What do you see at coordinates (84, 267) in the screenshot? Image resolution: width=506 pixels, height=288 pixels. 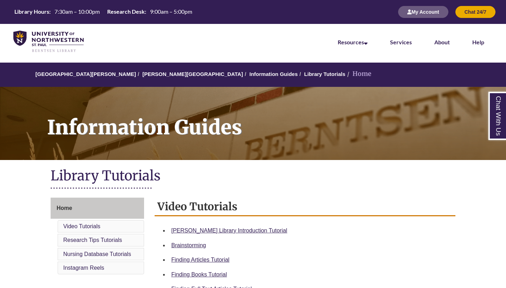 I see `a: Instagram Reels` at bounding box center [84, 267].